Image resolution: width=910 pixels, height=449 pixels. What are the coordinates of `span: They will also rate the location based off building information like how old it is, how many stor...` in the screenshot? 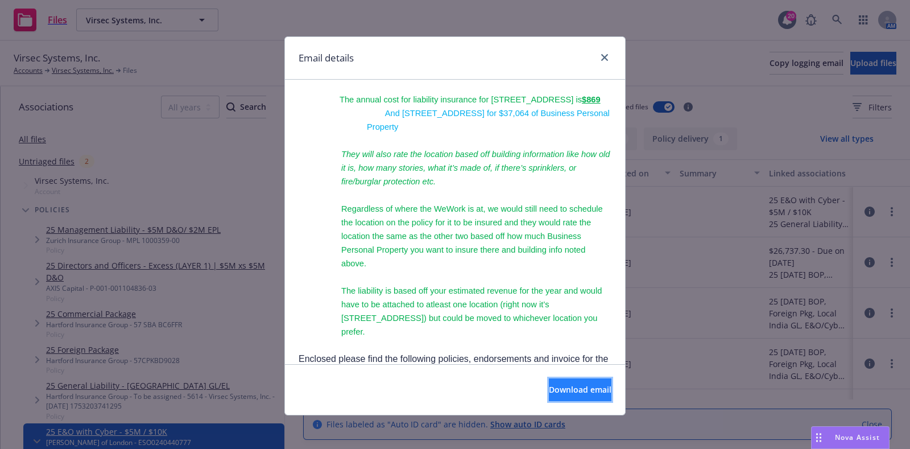 It's located at (476, 168).